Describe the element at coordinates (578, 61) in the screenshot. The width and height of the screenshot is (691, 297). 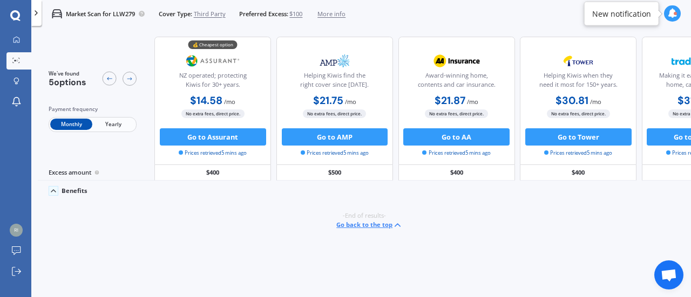
I see `img: Tower.webp` at that location.